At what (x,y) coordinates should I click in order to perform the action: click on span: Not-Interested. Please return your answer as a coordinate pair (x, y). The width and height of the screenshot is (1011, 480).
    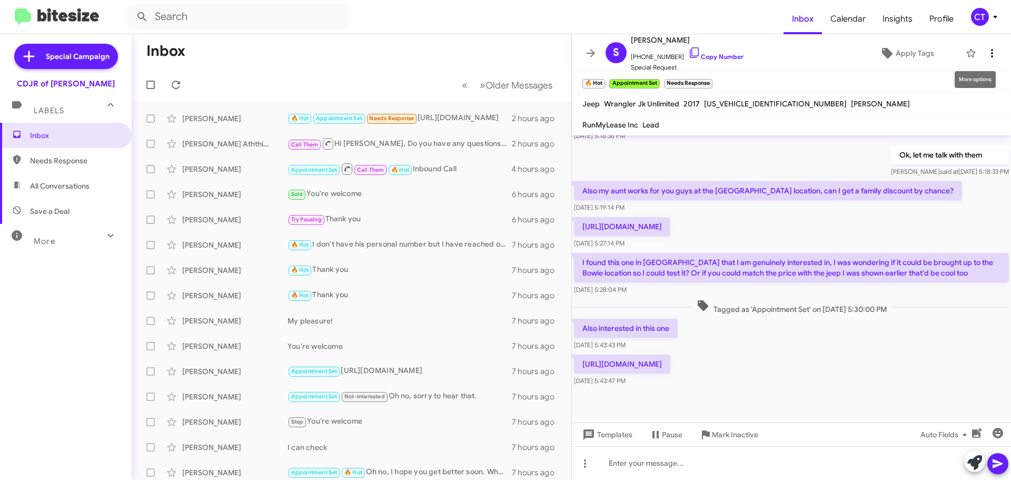
    Looking at the image, I should click on (364, 396).